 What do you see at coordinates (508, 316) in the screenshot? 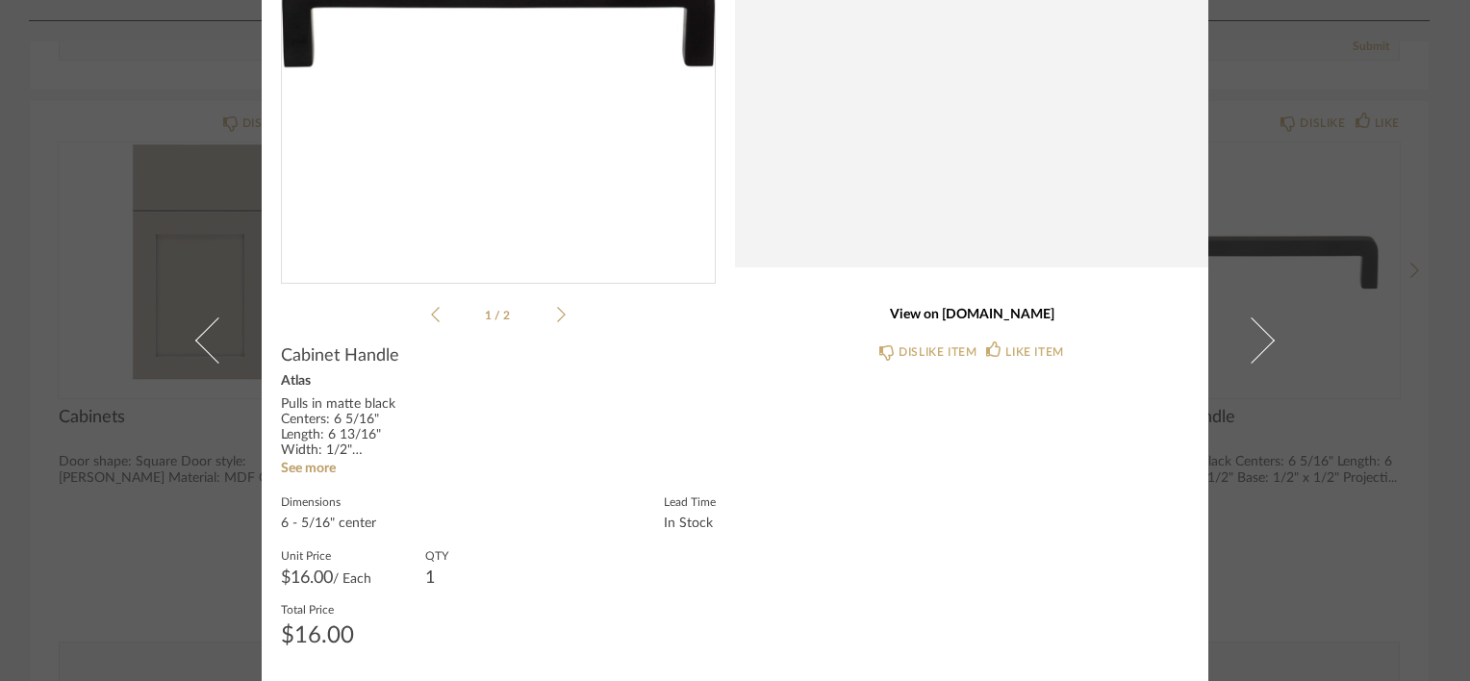
I see `span: 2` at bounding box center [508, 316].